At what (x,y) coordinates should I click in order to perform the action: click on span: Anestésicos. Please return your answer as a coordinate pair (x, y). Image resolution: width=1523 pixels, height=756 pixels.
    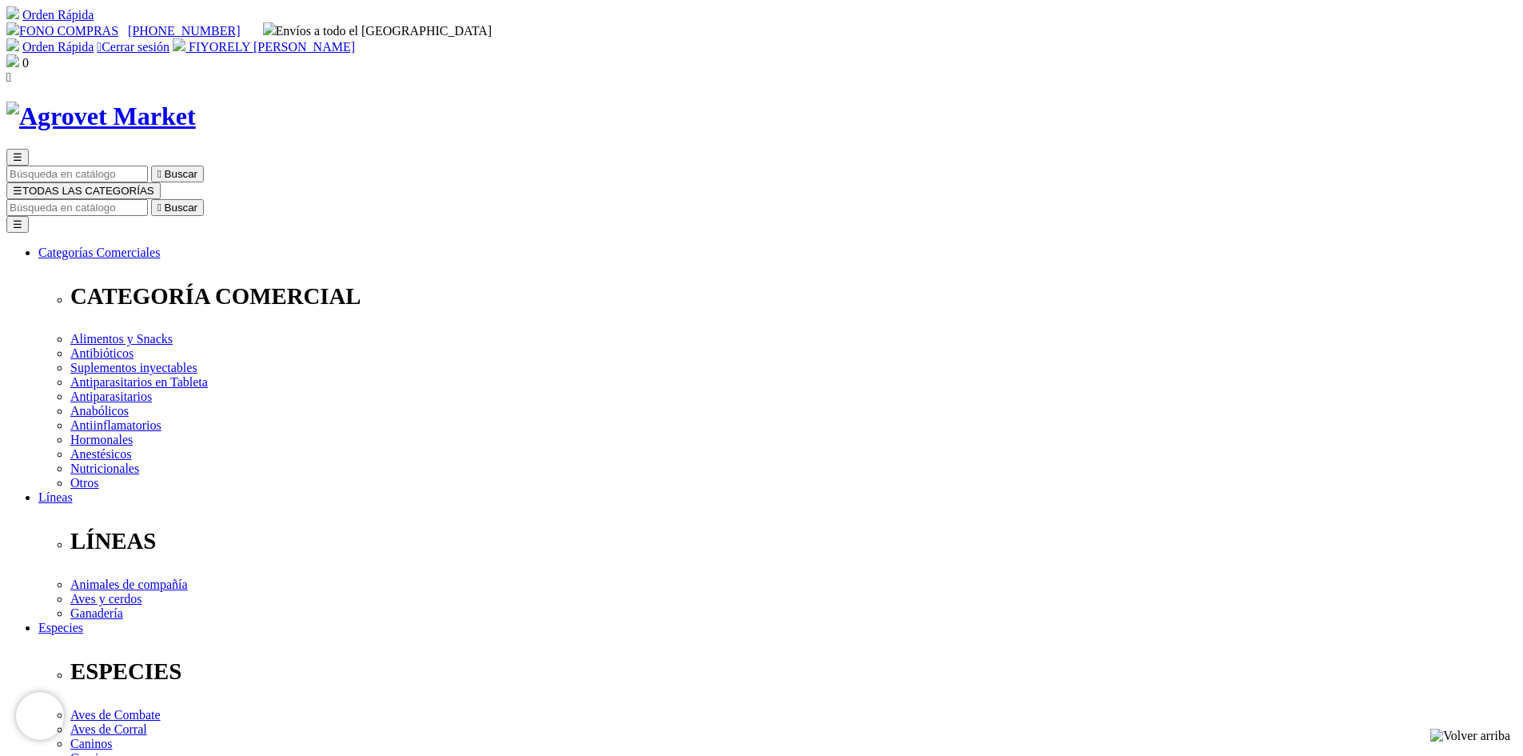
    Looking at the image, I should click on (101, 453).